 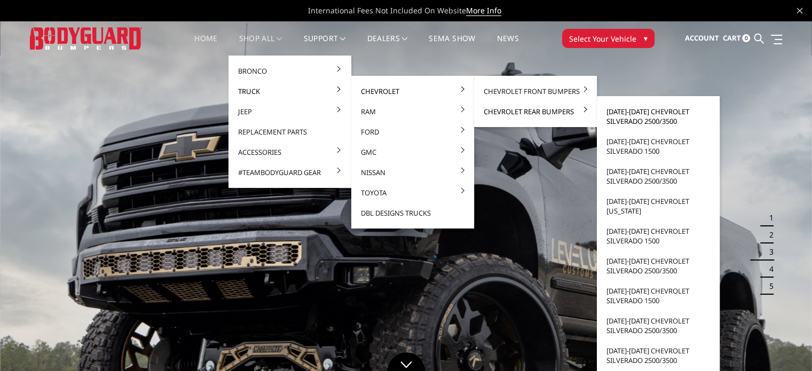 What do you see at coordinates (785, 345) in the screenshot?
I see `div: Chat Widget` at bounding box center [785, 345].